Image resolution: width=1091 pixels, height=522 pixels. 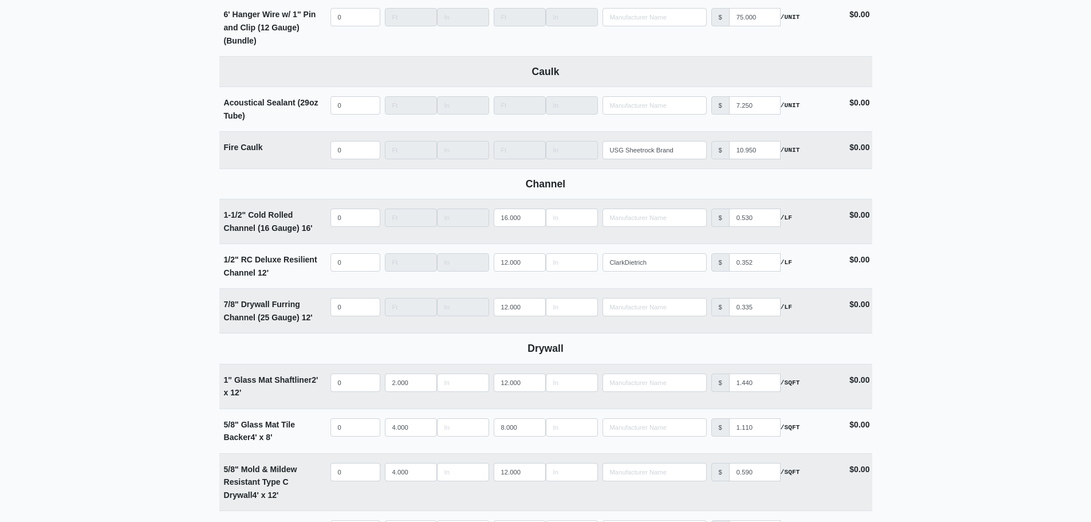 I want to click on b: Drywall, so click(x=545, y=348).